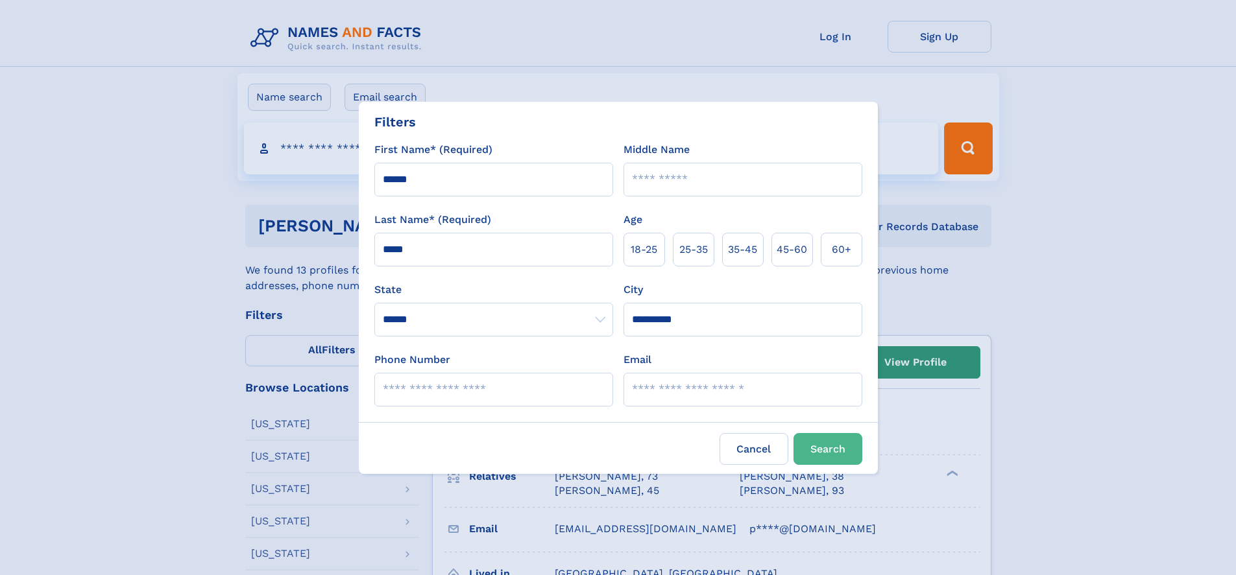  Describe the element at coordinates (742, 250) in the screenshot. I see `span: 35‑45` at that location.